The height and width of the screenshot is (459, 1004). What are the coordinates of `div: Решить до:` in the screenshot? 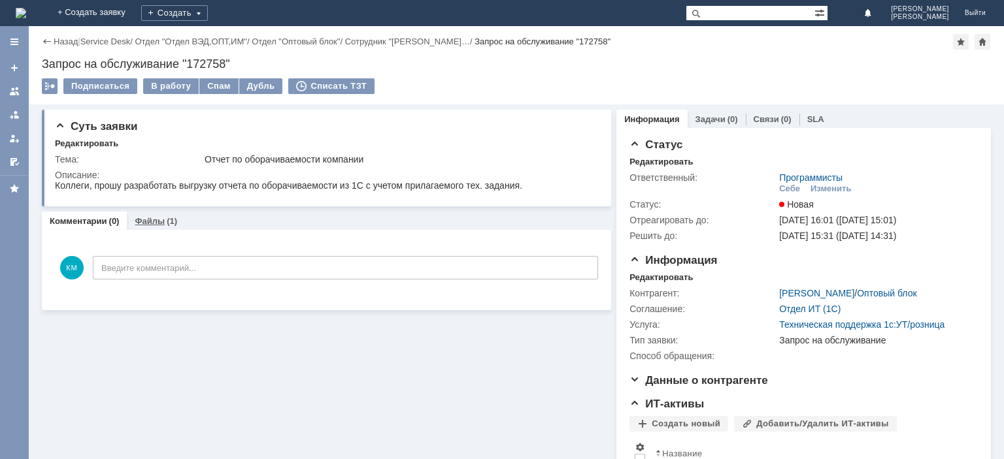 It's located at (702, 236).